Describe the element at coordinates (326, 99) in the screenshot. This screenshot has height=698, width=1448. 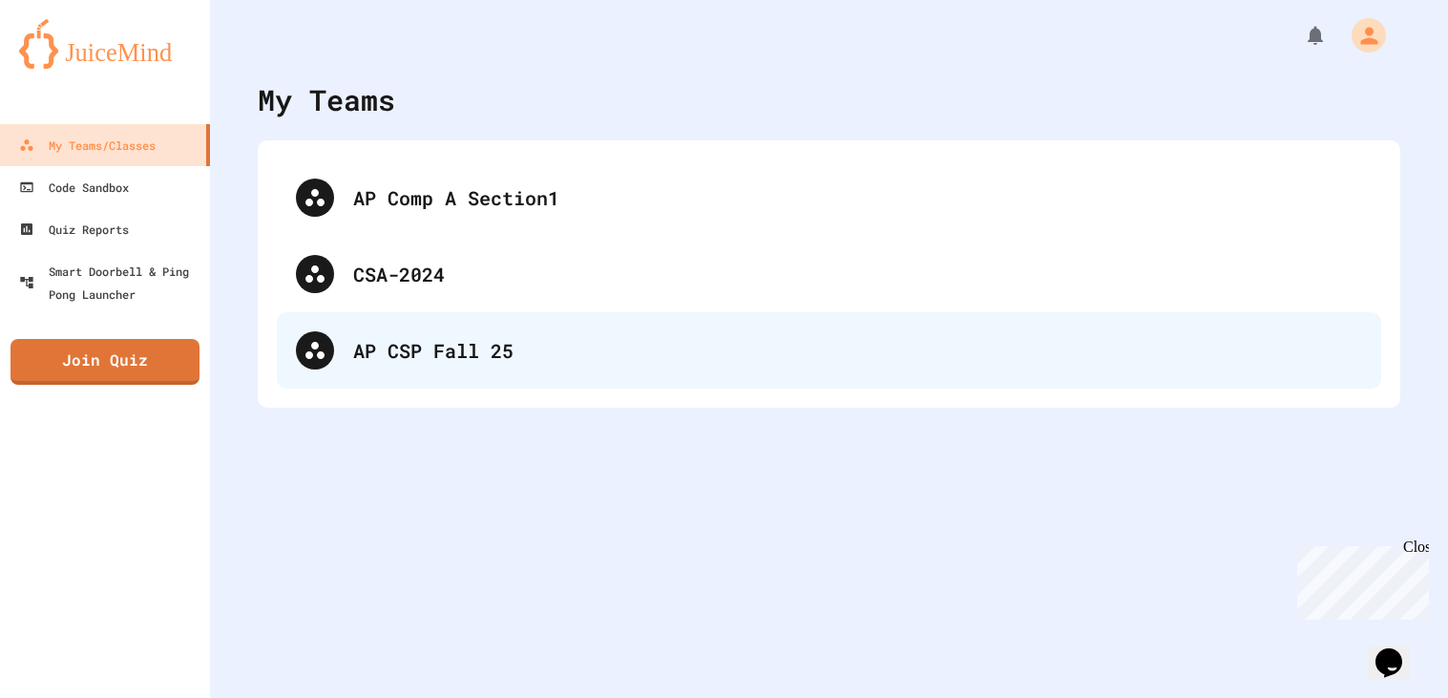
I see `div: My Teams` at that location.